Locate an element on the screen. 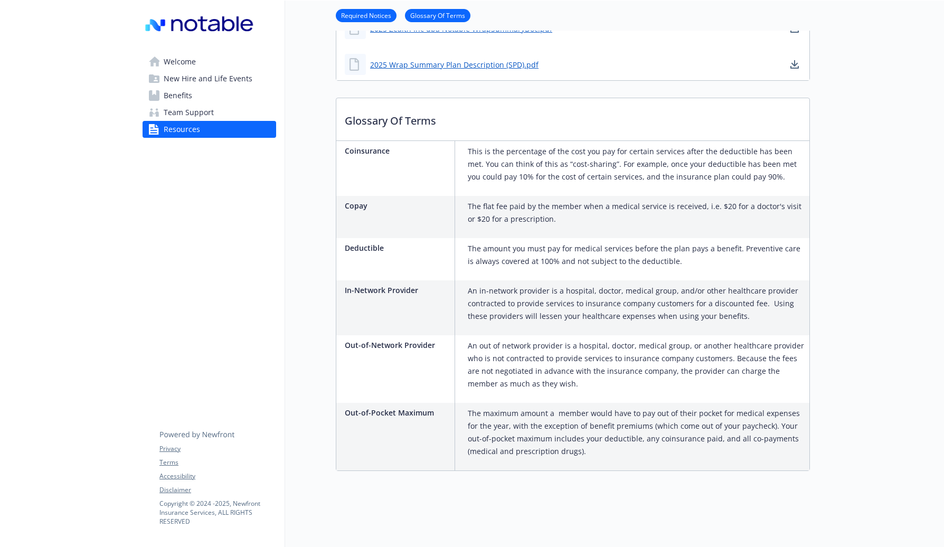 This screenshot has height=547, width=944. a: Required Notices is located at coordinates (366, 15).